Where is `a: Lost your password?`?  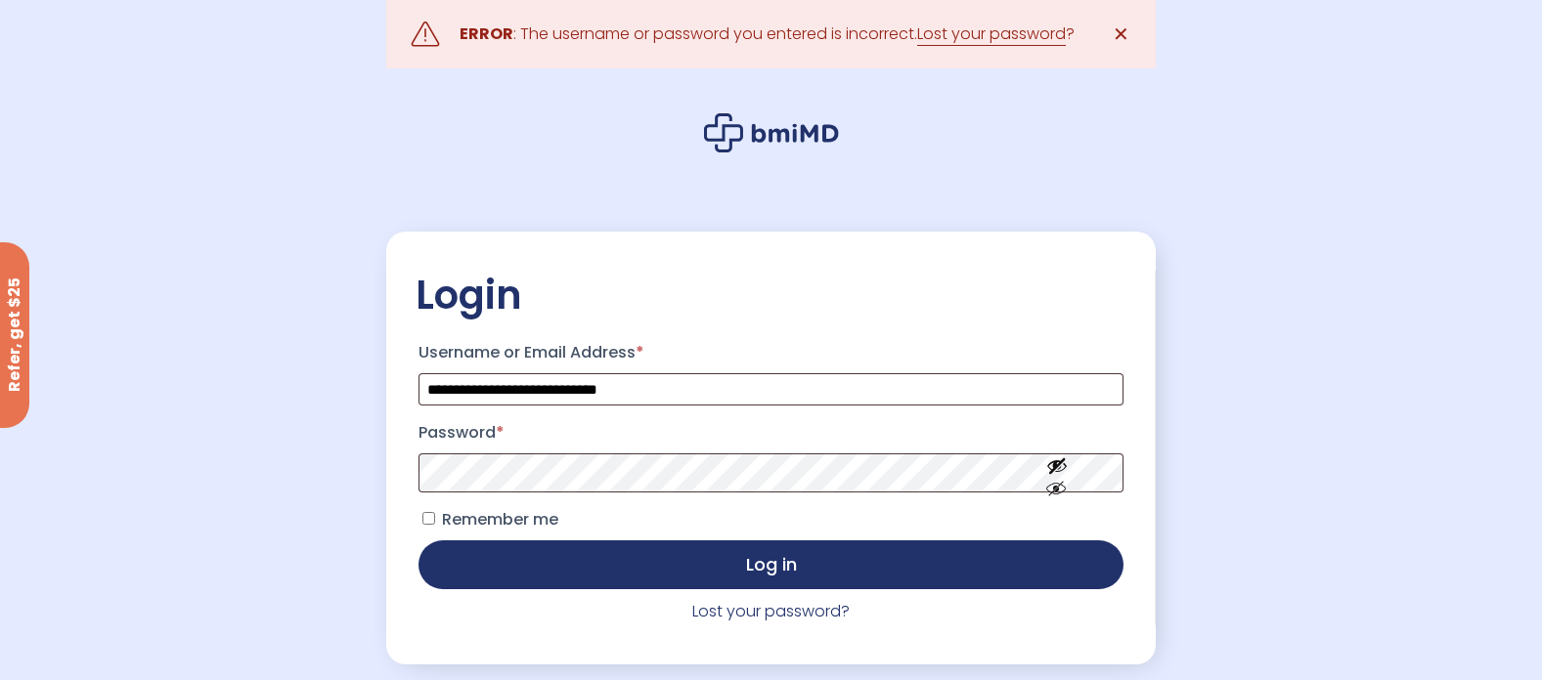
a: Lost your password? is located at coordinates (770, 611).